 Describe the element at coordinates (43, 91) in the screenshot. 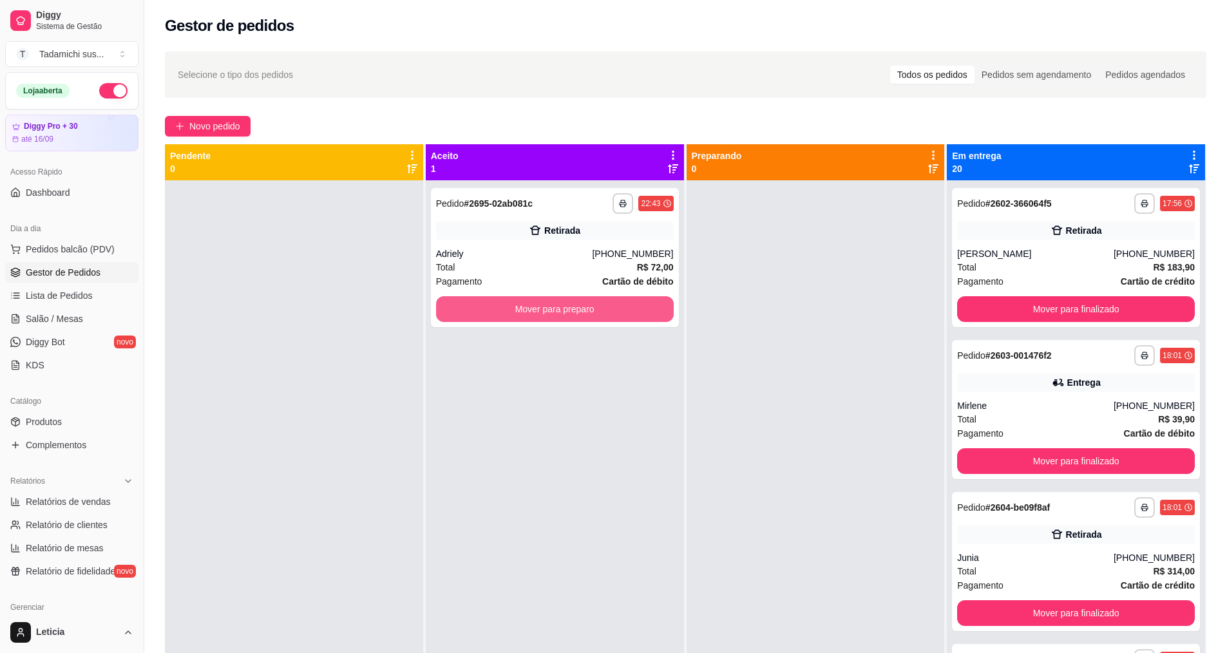

I see `div: Loja aberta` at that location.